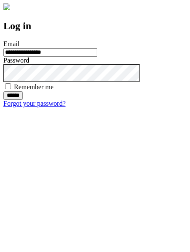  What do you see at coordinates (7, 7) in the screenshot?
I see `img: logo-4e3dc11c47720685a147b03b5a06dd966a58ff35d612b21f08c02c0306f2b779.png` at bounding box center [7, 7].